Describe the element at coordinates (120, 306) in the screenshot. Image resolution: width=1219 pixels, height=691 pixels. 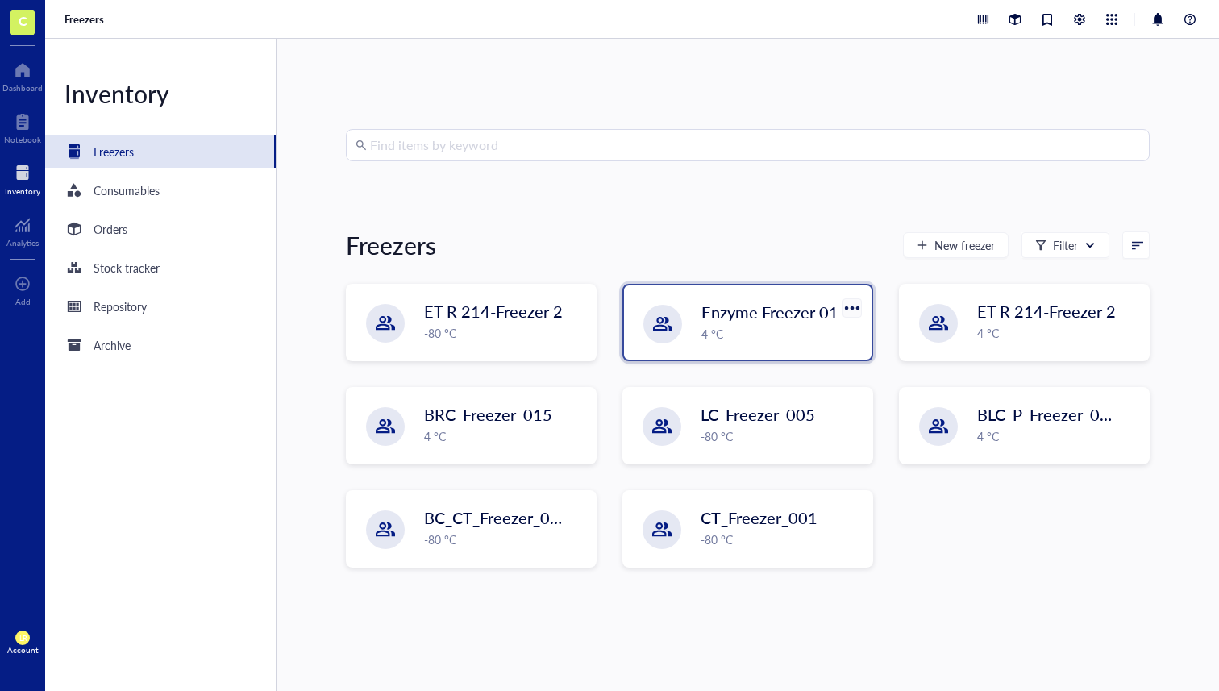
I see `div: Repository` at that location.